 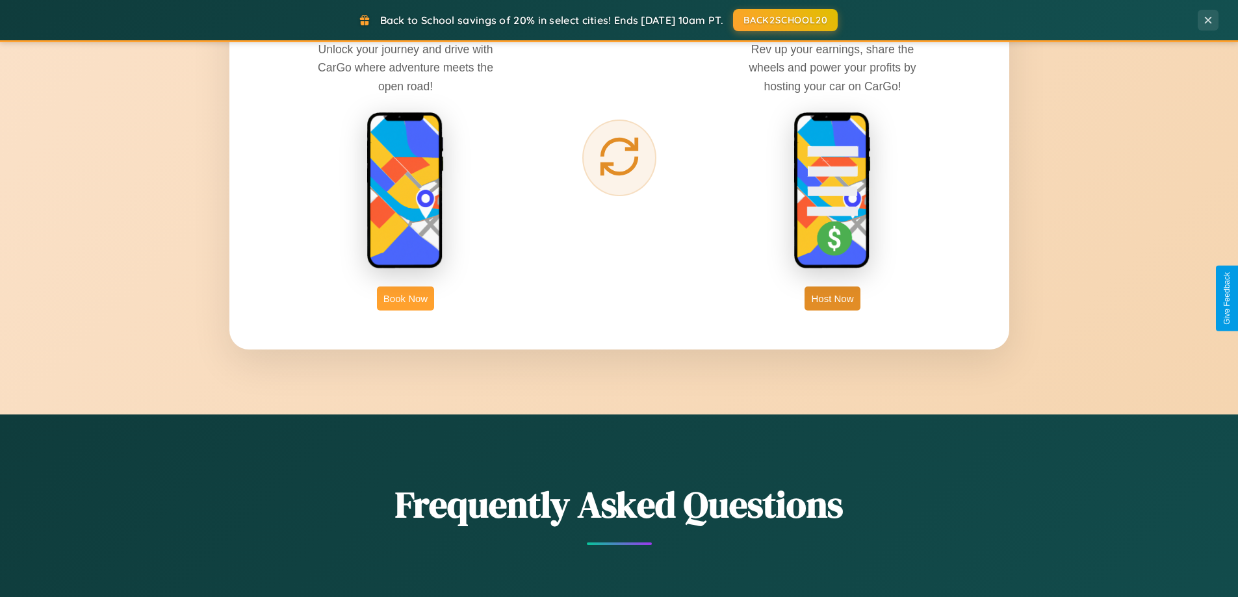 What do you see at coordinates (1227, 298) in the screenshot?
I see `div: Give Feedback` at bounding box center [1227, 298].